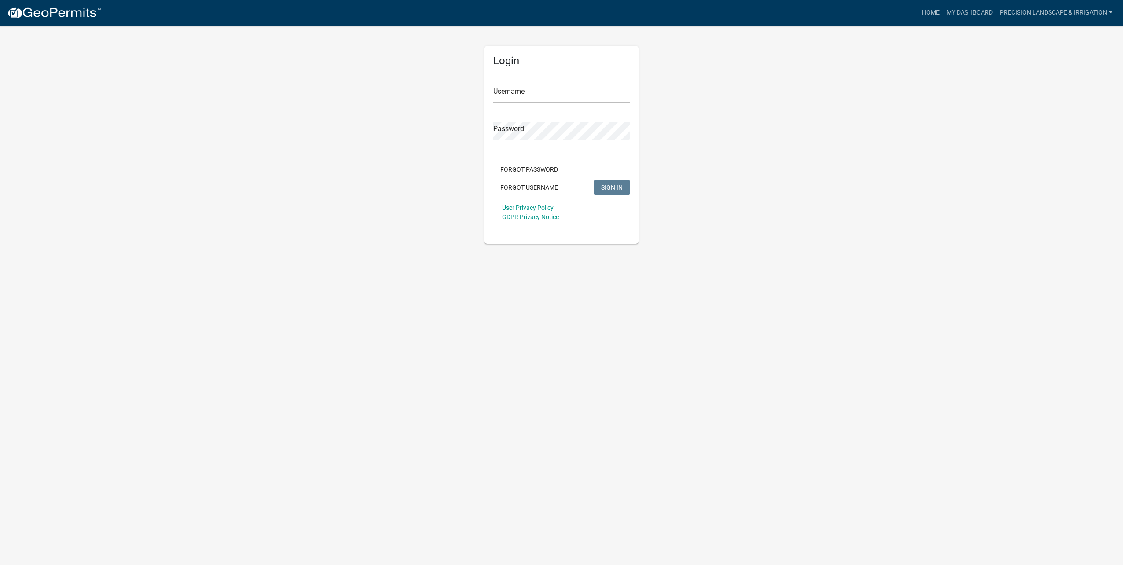 Image resolution: width=1123 pixels, height=565 pixels. What do you see at coordinates (970, 13) in the screenshot?
I see `a: My Dashboard` at bounding box center [970, 13].